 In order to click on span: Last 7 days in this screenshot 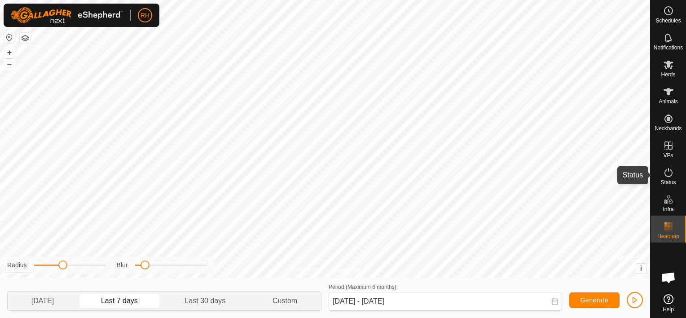, I will do `click(119, 301)`.